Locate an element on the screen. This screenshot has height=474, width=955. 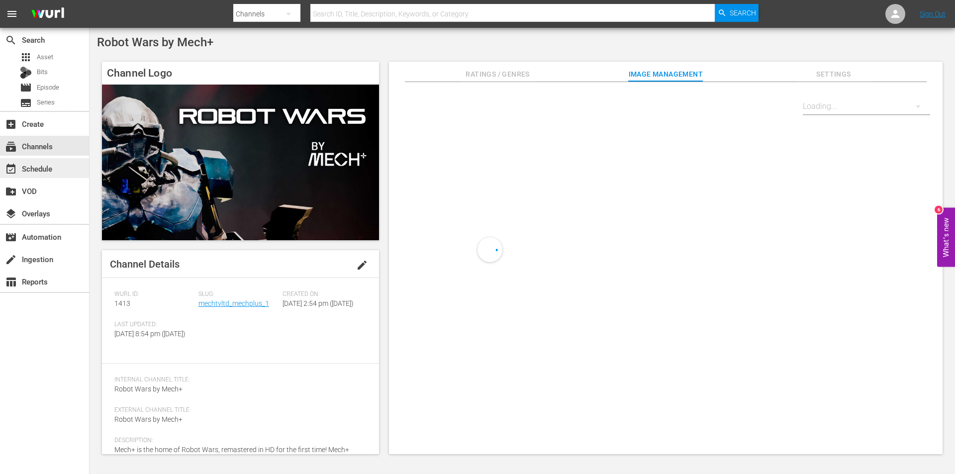
span: Description: is located at coordinates (238, 441).